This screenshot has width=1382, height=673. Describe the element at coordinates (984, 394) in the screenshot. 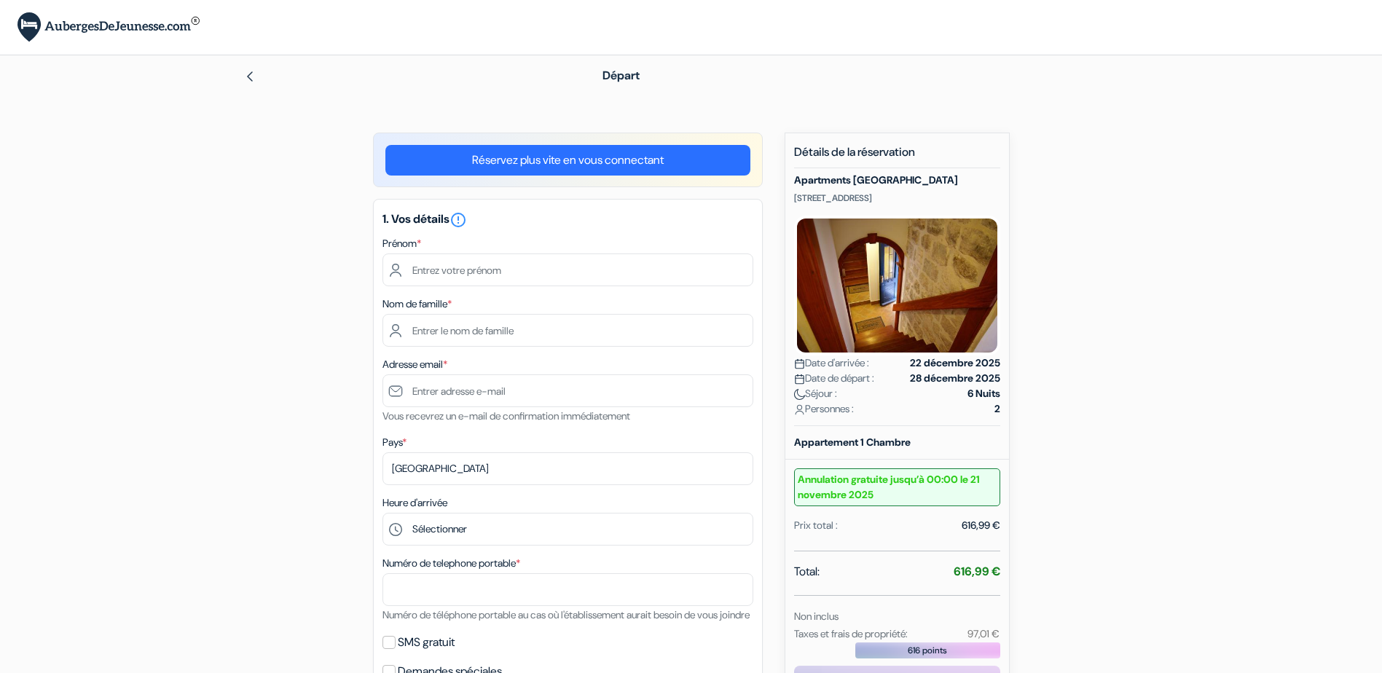

I see `strong: 6 Nuits` at that location.